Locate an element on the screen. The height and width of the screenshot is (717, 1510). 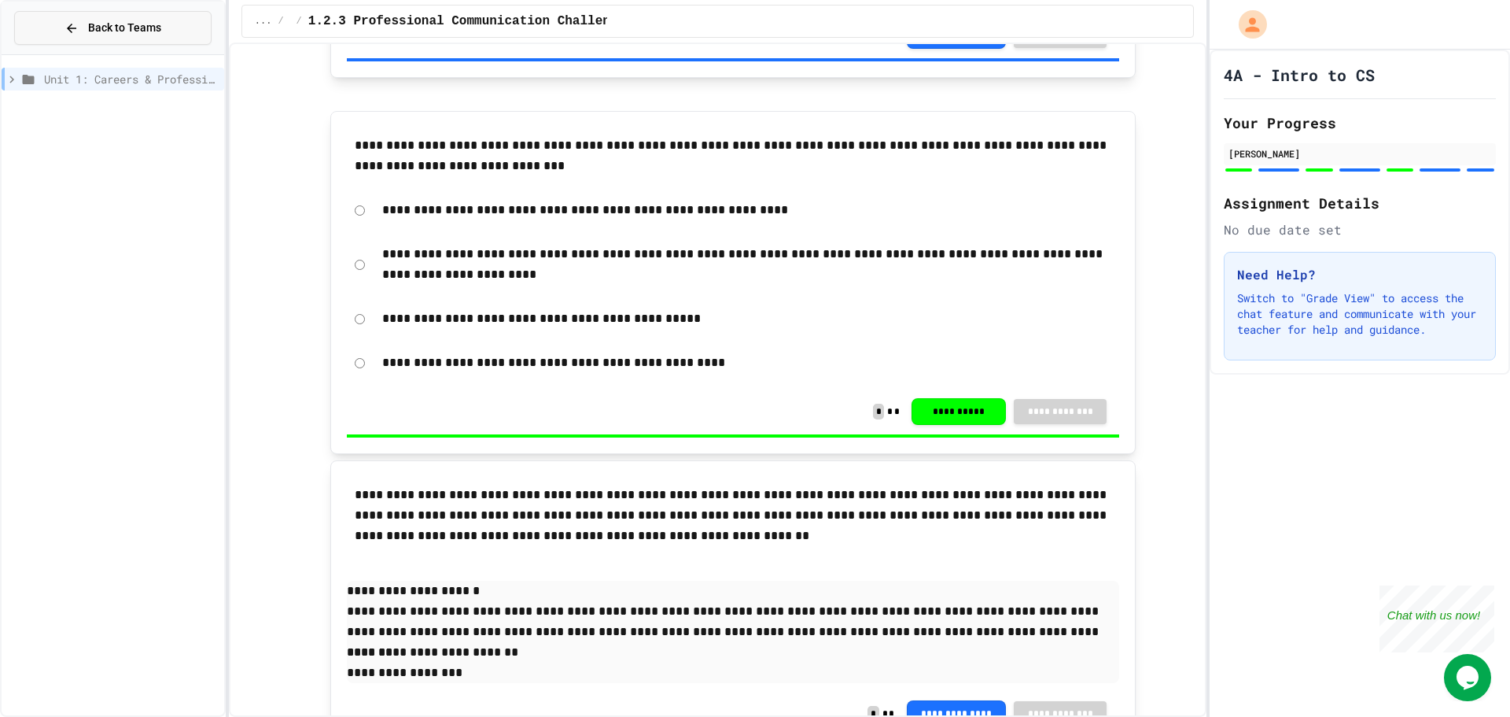
h2: Your Progress is located at coordinates (1360, 123).